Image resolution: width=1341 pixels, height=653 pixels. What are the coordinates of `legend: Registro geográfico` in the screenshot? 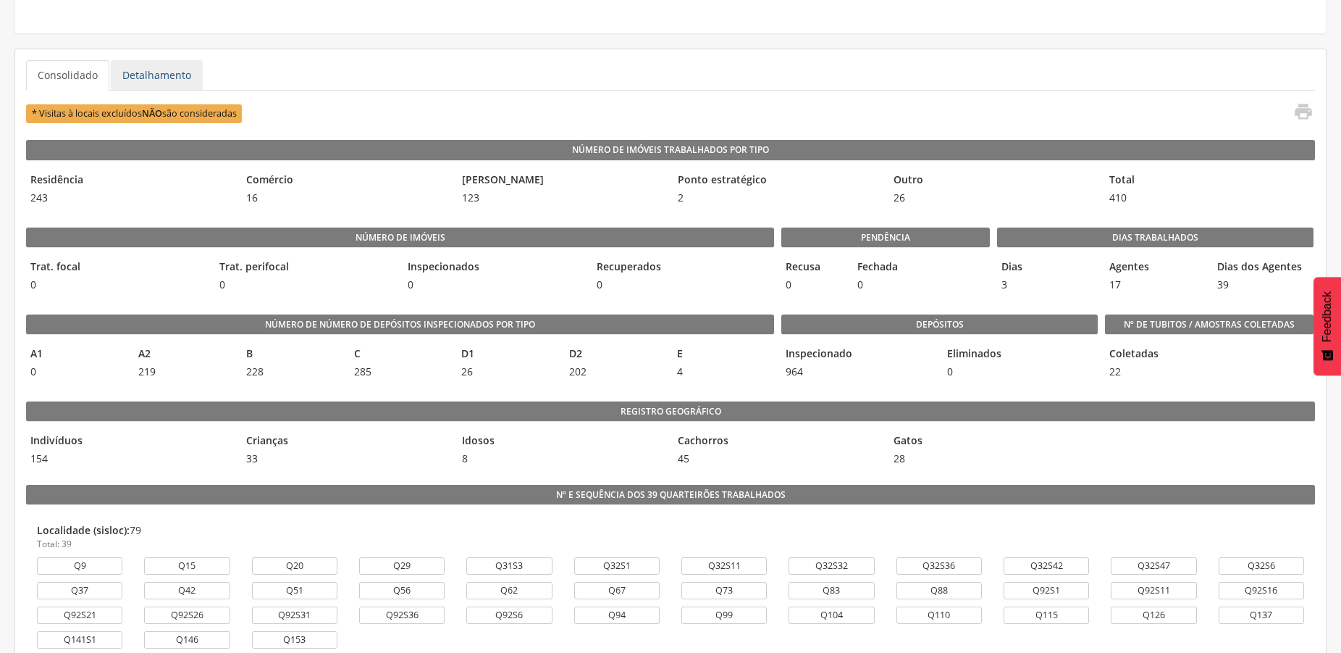 It's located at (671, 411).